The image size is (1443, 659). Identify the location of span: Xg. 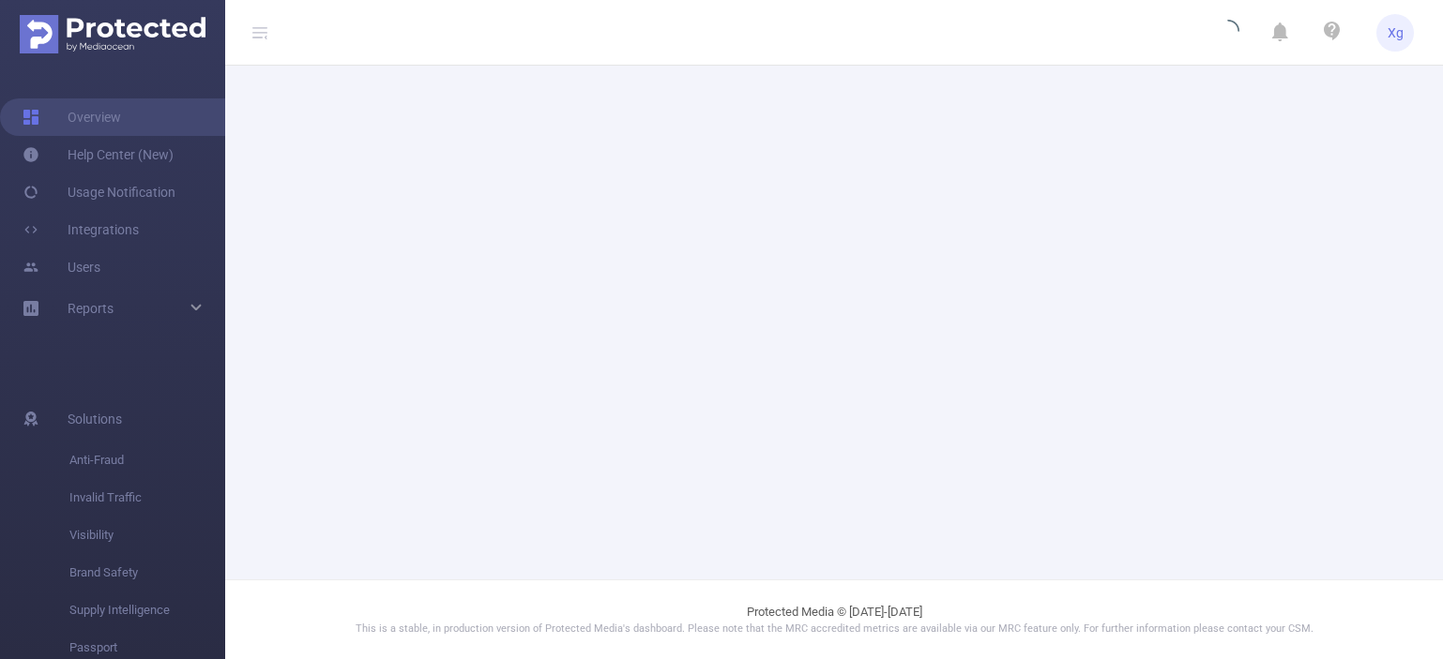
(1395, 33).